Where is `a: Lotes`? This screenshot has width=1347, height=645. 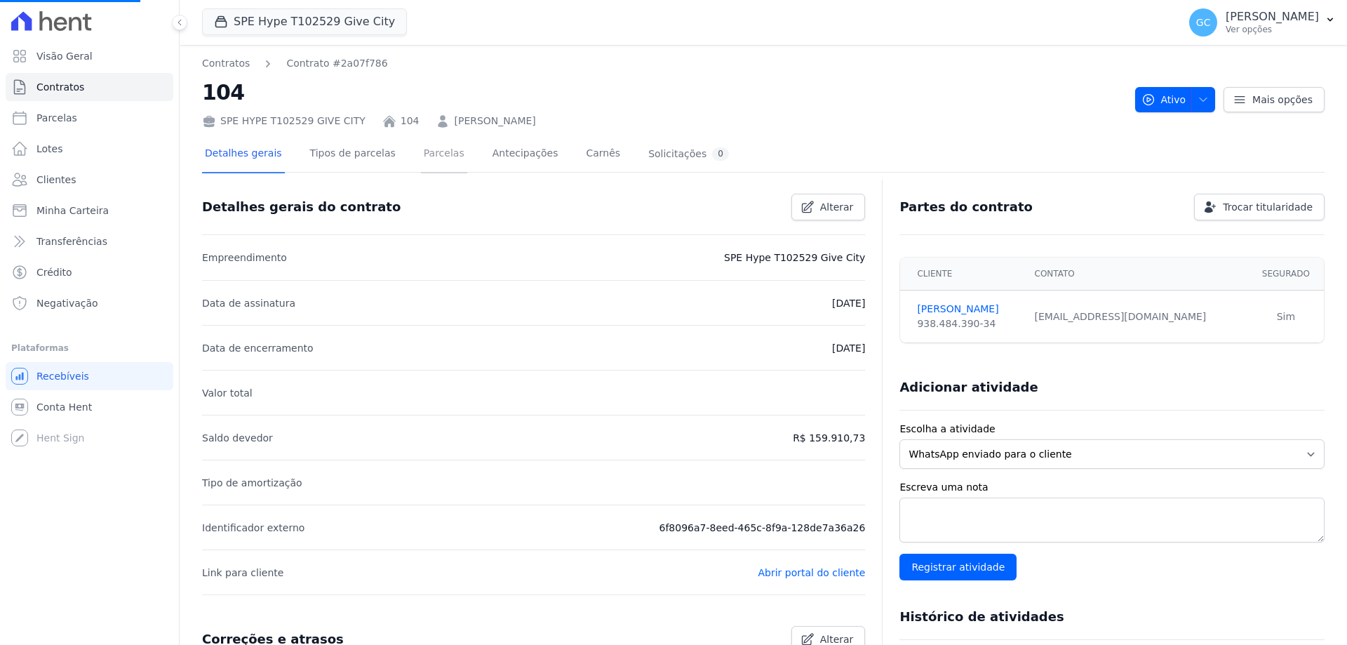
a: Lotes is located at coordinates (89, 149).